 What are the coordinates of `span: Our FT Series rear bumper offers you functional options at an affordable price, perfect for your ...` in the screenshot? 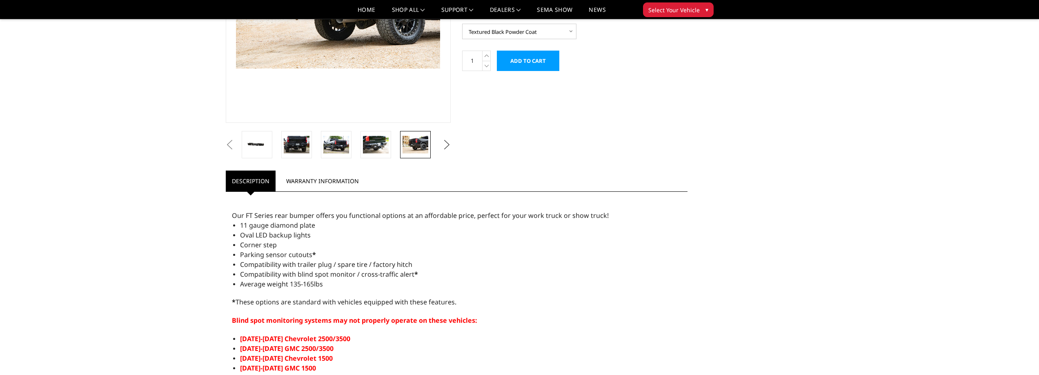 It's located at (420, 216).